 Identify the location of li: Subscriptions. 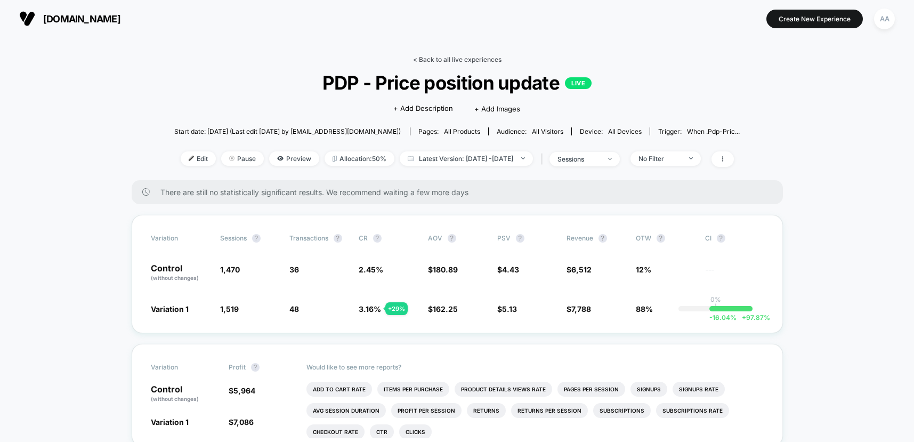
(622, 410).